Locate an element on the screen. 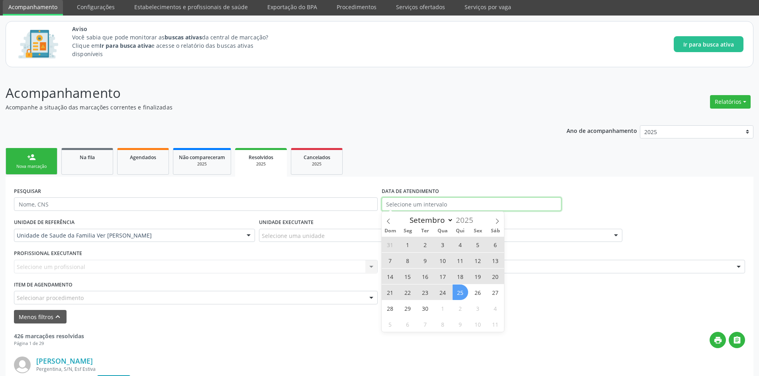 This screenshot has width=759, height=376. div: Página 1 de 29 is located at coordinates (49, 344).